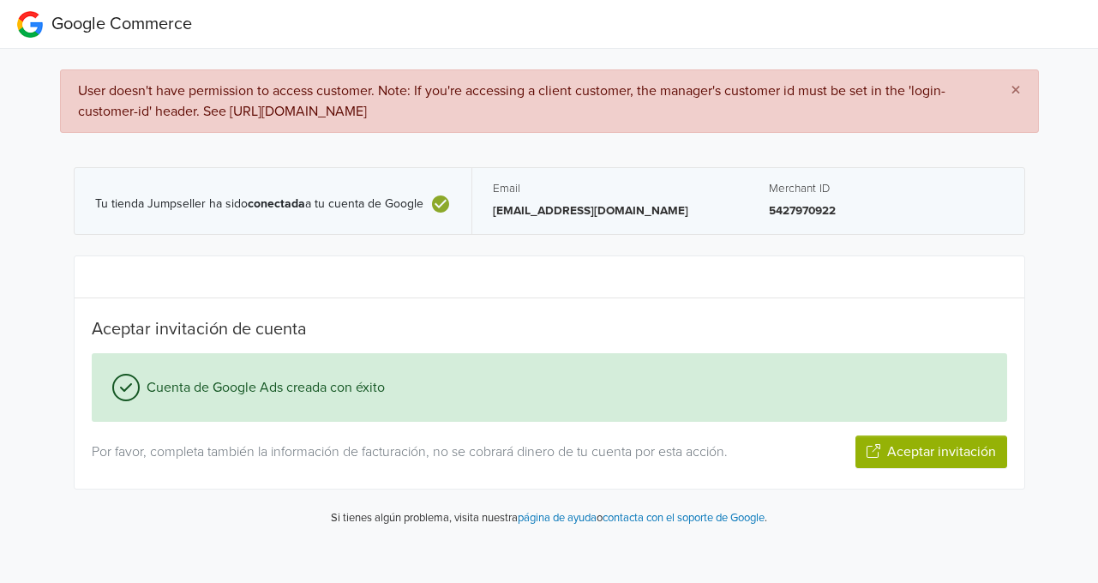  I want to click on span: Cuenta de Google Ads creada con éxito, so click(262, 387).